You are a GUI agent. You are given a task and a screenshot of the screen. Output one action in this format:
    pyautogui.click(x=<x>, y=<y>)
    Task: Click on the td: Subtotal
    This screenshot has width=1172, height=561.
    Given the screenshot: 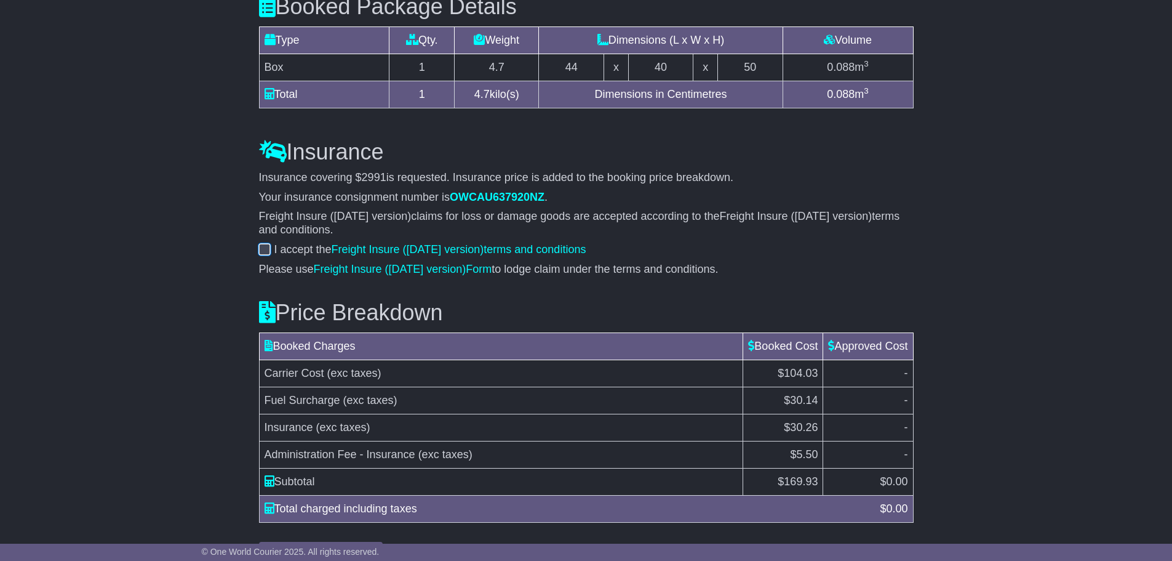 What is the action you would take?
    pyautogui.click(x=501, y=481)
    